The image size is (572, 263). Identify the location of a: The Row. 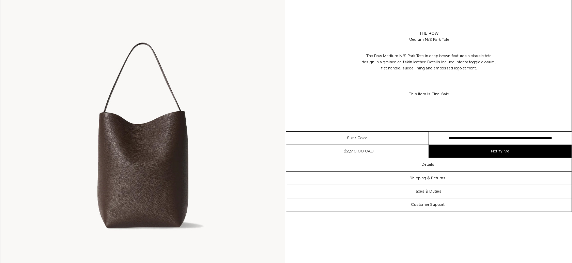
(429, 34).